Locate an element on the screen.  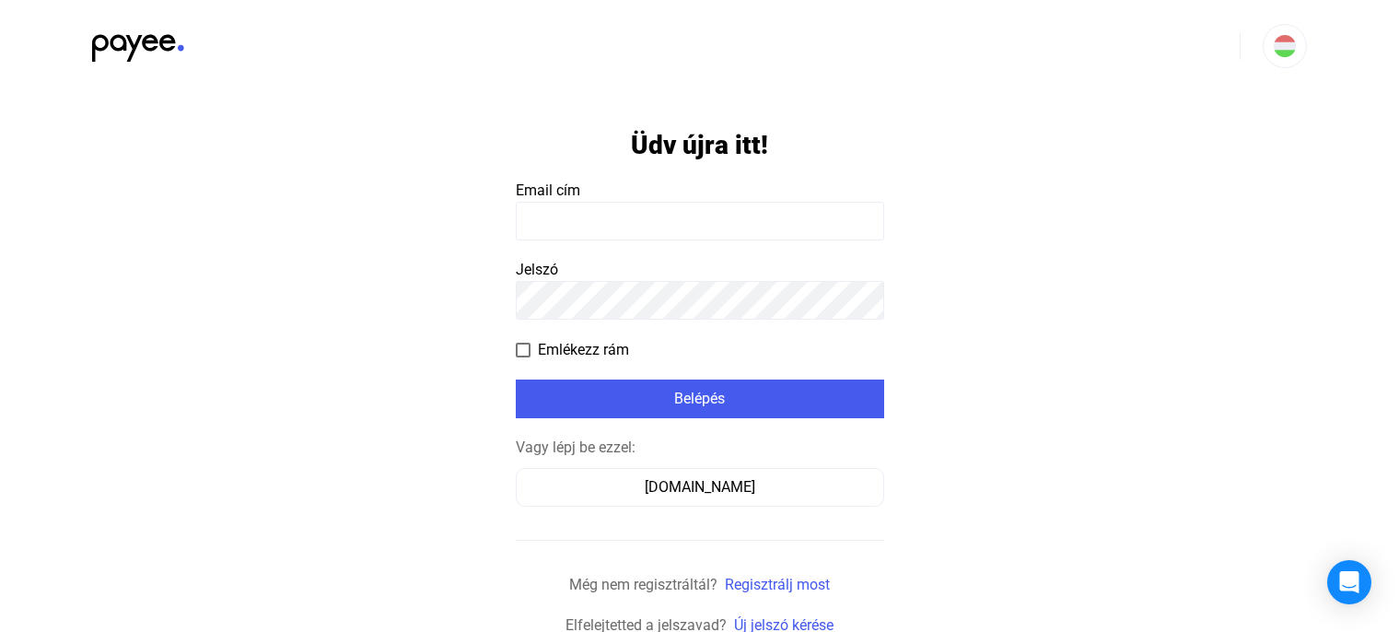
span: Emlékezz rám is located at coordinates (583, 350).